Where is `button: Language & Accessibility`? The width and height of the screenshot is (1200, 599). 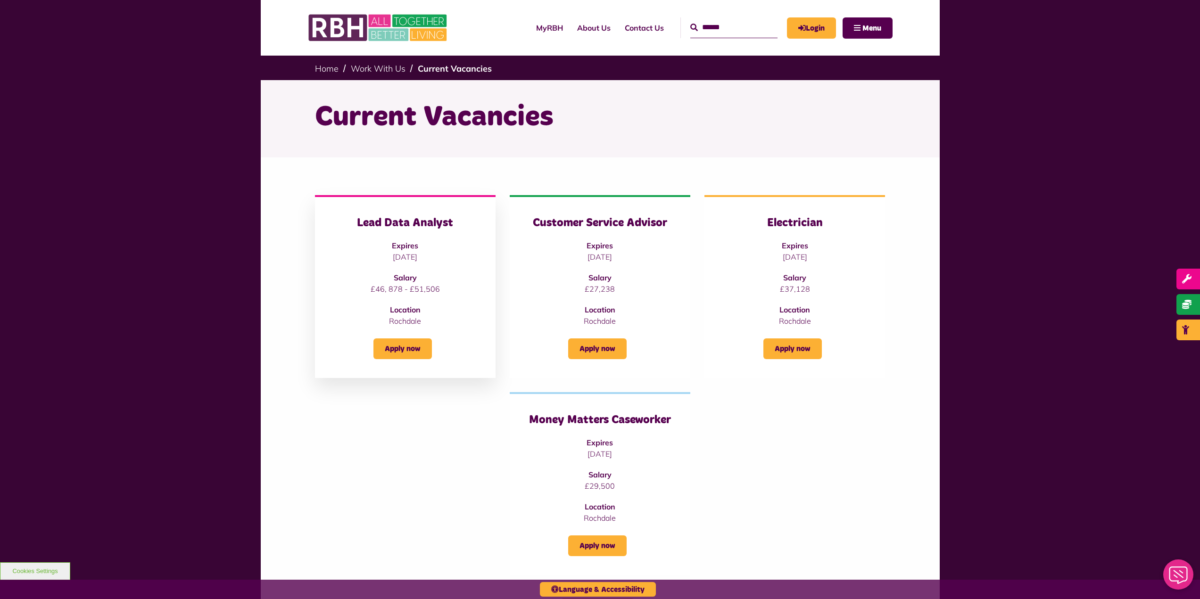 button: Language & Accessibility is located at coordinates (598, 589).